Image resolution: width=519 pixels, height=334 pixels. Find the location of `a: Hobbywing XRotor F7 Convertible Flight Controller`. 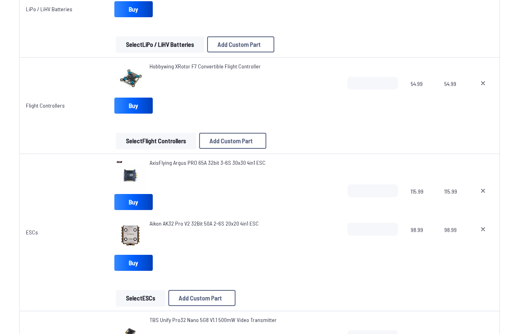

a: Hobbywing XRotor F7 Convertible Flight Controller is located at coordinates (205, 66).